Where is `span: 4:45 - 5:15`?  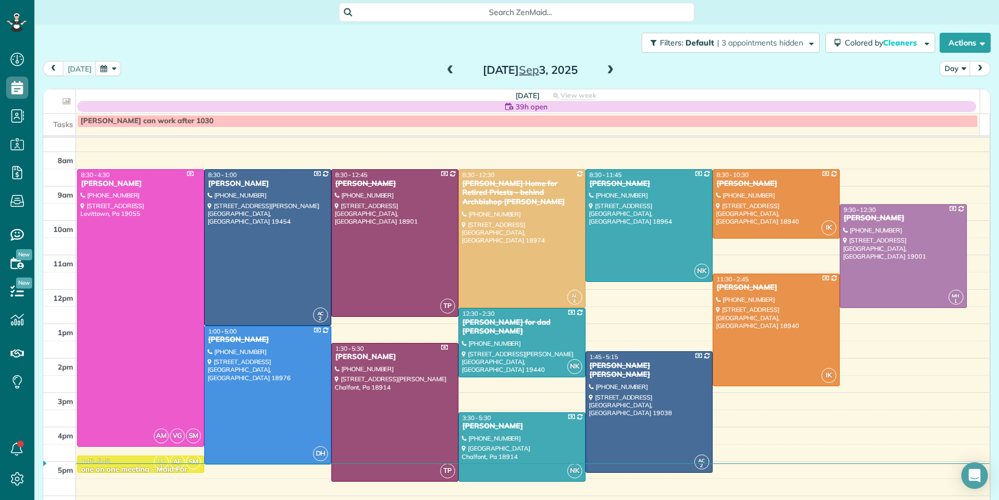
span: 4:45 - 5:15 is located at coordinates (95, 461).